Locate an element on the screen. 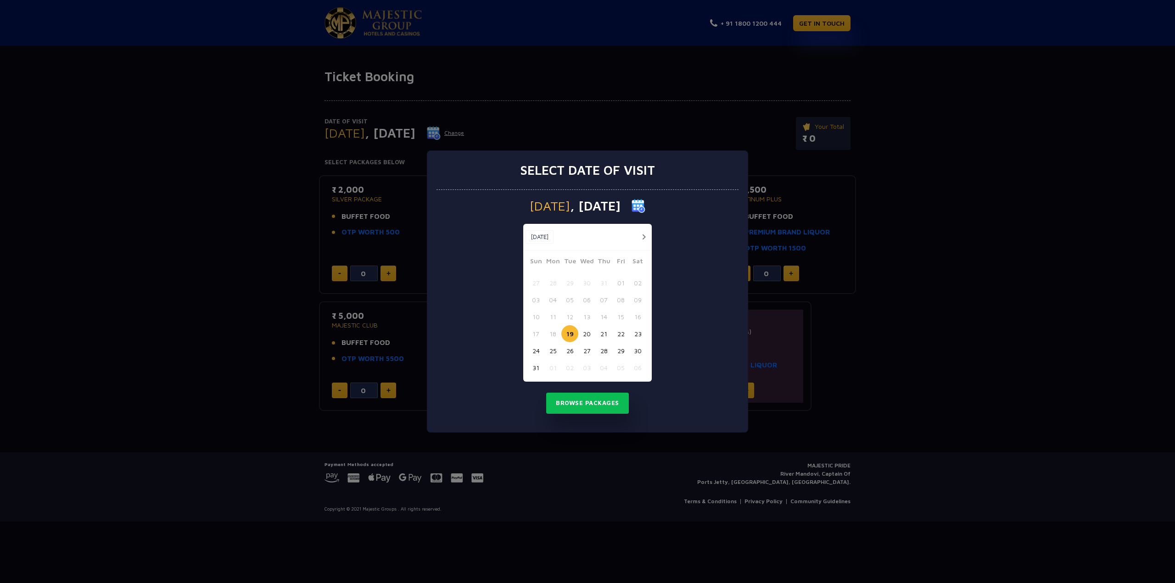 Image resolution: width=1175 pixels, height=583 pixels. img: calender icon is located at coordinates (638, 206).